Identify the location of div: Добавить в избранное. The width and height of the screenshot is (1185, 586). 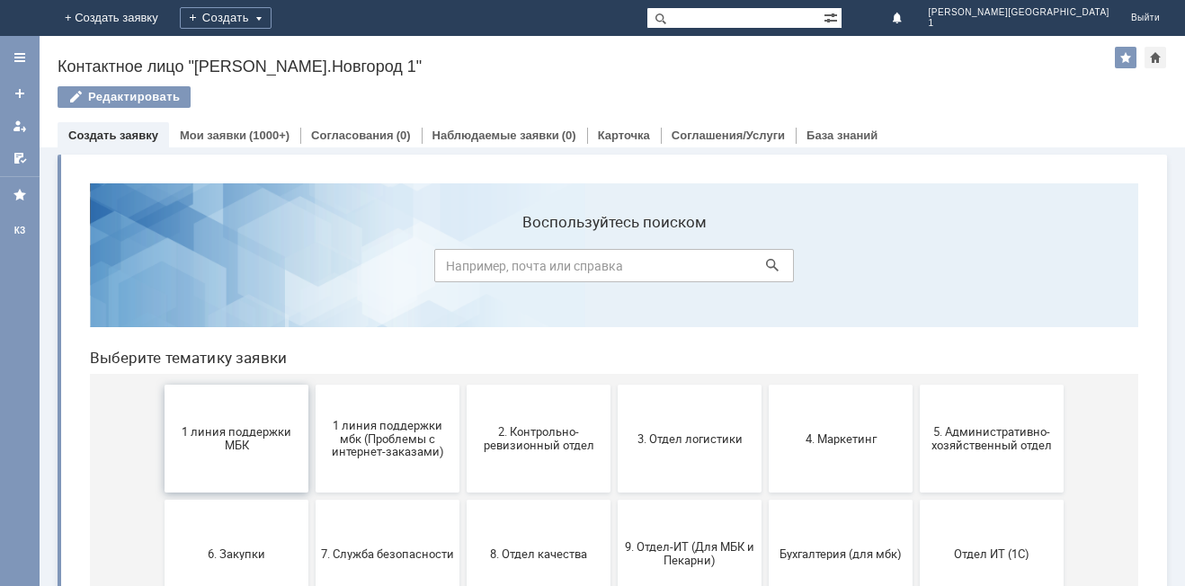
(1126, 58).